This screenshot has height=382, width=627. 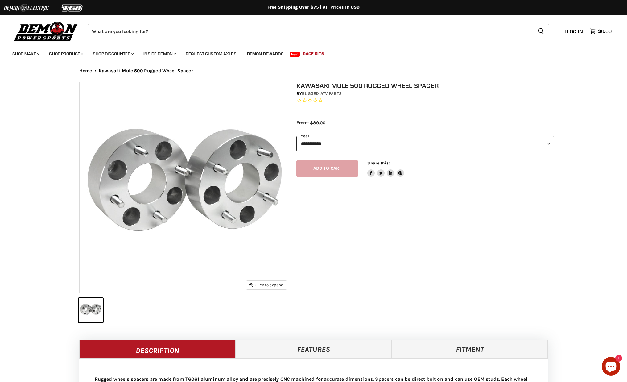 What do you see at coordinates (26, 8) in the screenshot?
I see `img: Demon Electric Logo 2` at bounding box center [26, 8].